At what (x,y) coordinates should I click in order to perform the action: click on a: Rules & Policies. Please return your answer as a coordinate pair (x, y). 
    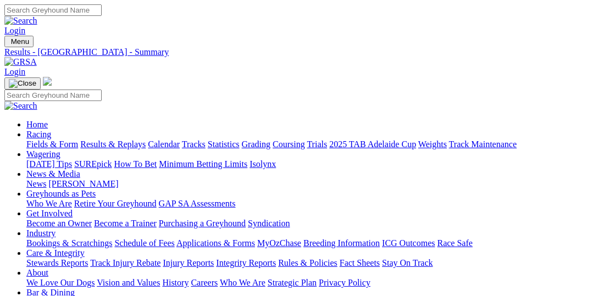
    Looking at the image, I should click on (308, 263).